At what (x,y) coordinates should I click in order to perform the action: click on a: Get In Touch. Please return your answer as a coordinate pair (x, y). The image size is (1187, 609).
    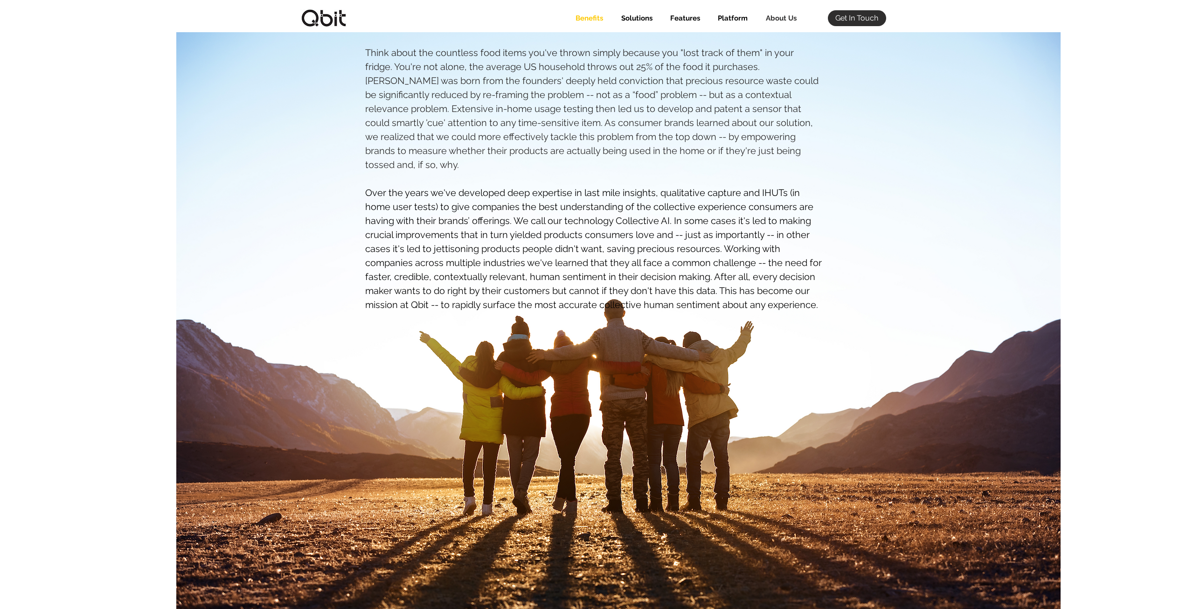
    Looking at the image, I should click on (857, 18).